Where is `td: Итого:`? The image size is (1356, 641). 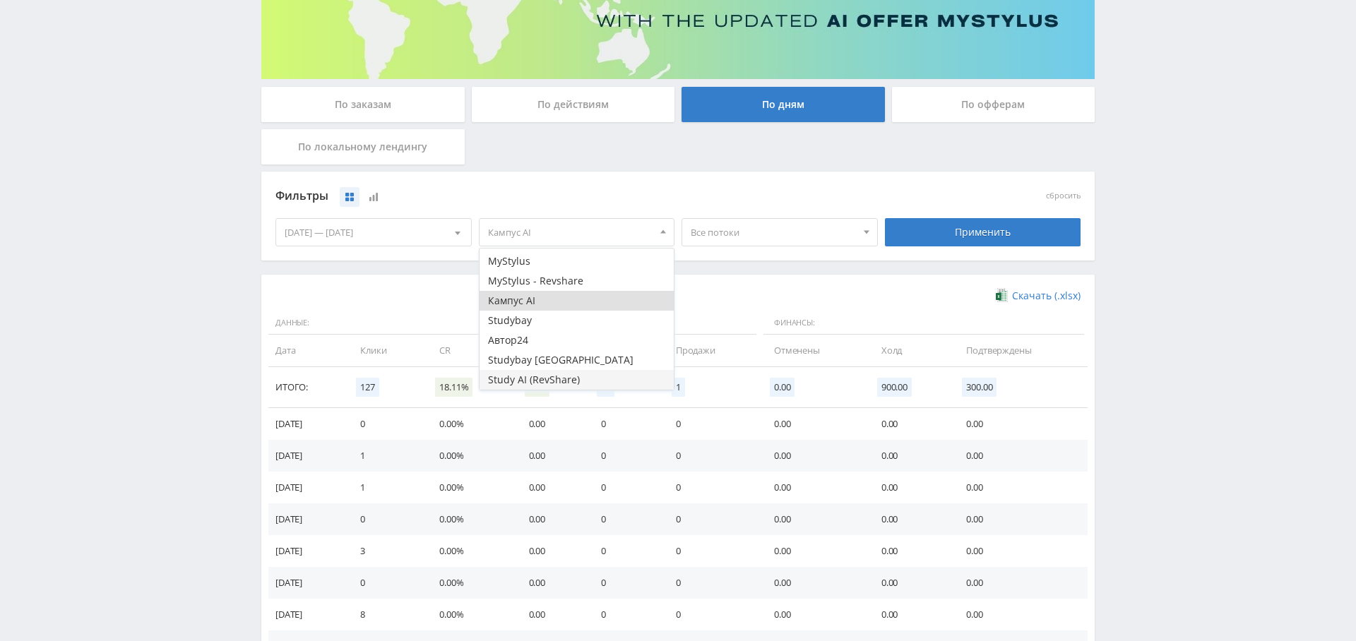 td: Итого: is located at coordinates (307, 388).